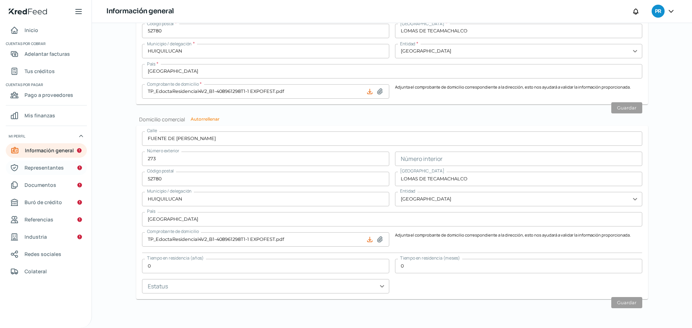  I want to click on a: Adelantar facturas, so click(46, 54).